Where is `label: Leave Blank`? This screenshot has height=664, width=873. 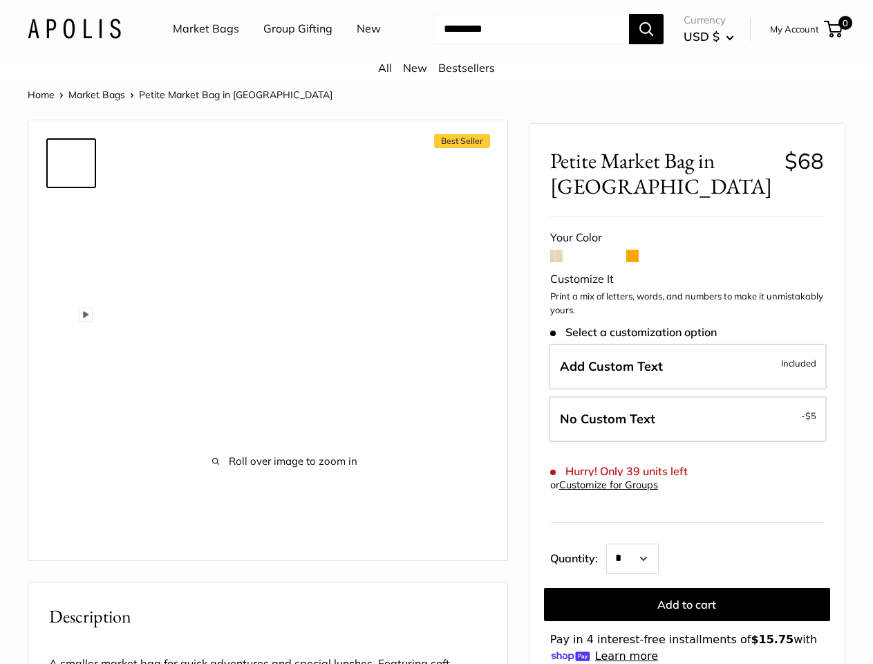 label: Leave Blank is located at coordinates (688, 419).